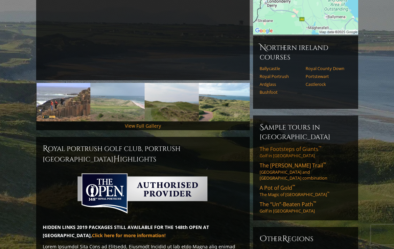 The height and width of the screenshot is (249, 394). I want to click on span: H, so click(117, 159).